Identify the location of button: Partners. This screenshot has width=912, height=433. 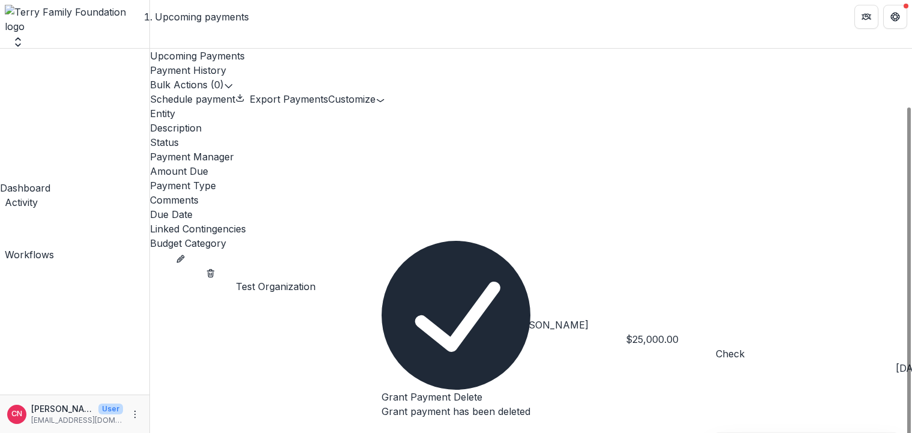
(867, 17).